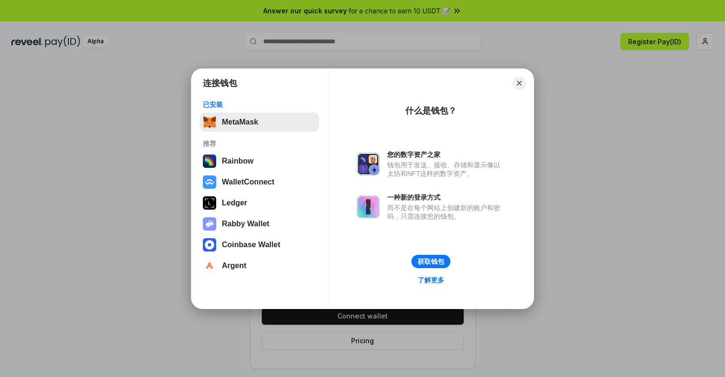 The image size is (725, 377). Describe the element at coordinates (431, 261) in the screenshot. I see `div: 获取钱包` at that location.